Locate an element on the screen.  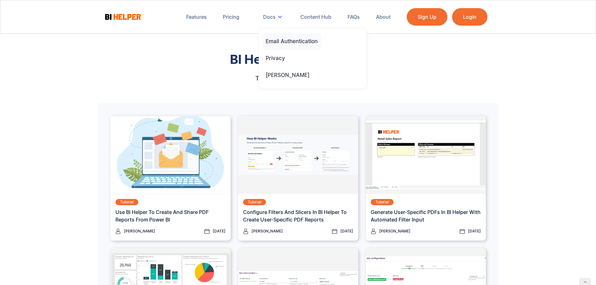
a: Content Hub is located at coordinates (316, 17).